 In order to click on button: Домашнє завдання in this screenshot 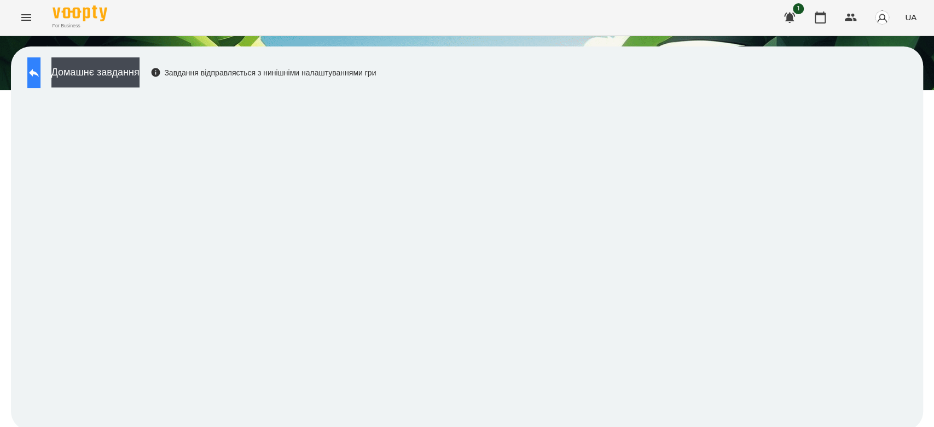, I will do `click(95, 72)`.